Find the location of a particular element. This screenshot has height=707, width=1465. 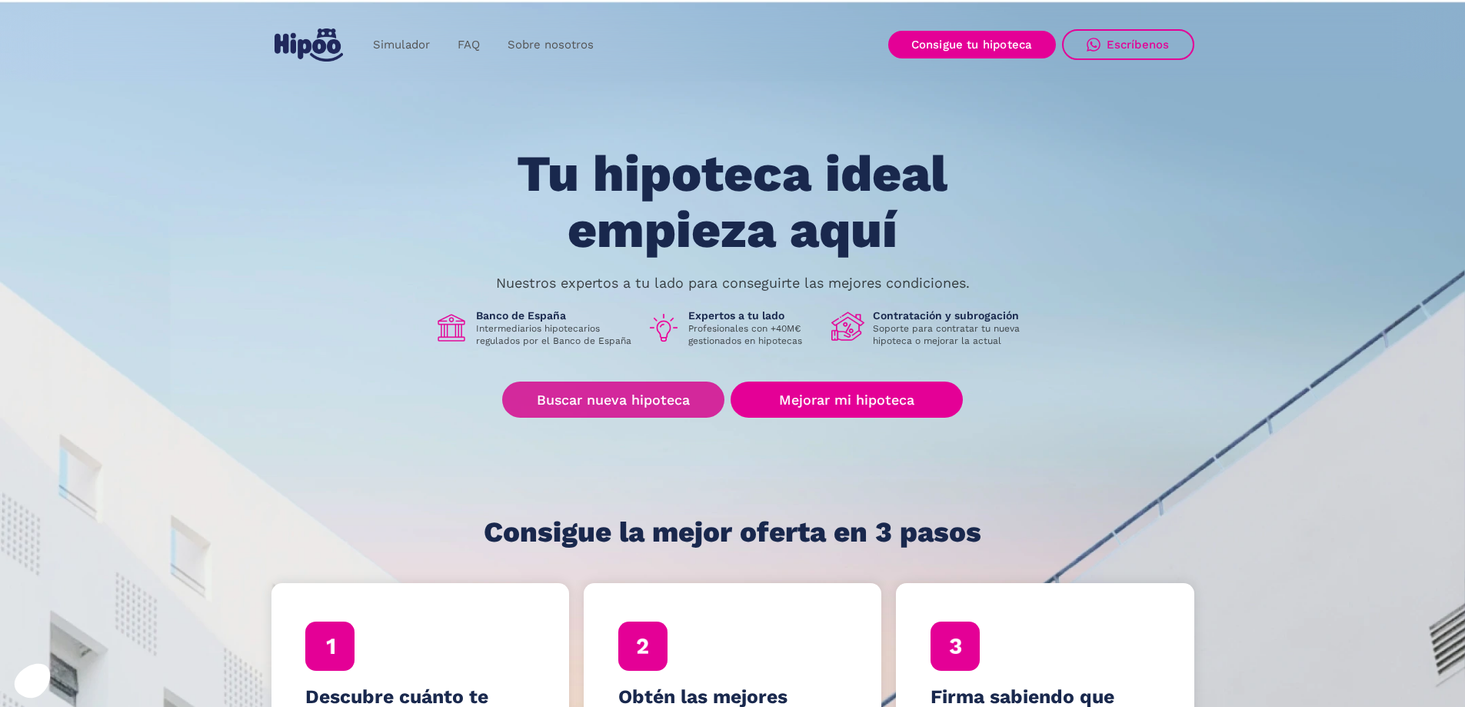

a: Simulador is located at coordinates (401, 45).